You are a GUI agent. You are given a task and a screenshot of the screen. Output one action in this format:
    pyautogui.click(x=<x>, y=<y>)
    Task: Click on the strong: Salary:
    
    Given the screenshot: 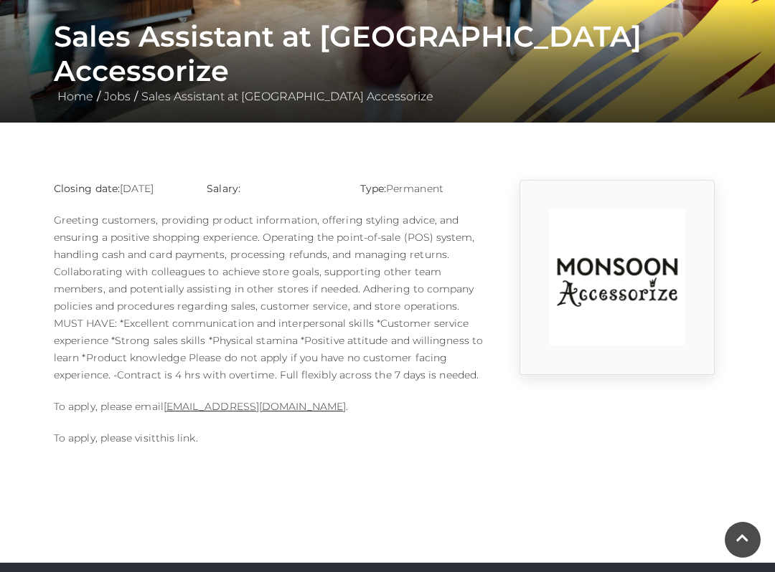 What is the action you would take?
    pyautogui.click(x=223, y=189)
    